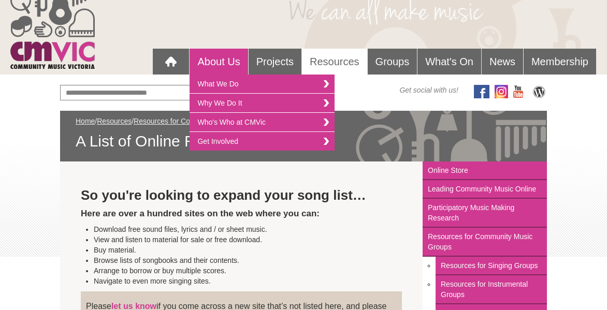  Describe the element at coordinates (449, 62) in the screenshot. I see `a: What's On` at that location.